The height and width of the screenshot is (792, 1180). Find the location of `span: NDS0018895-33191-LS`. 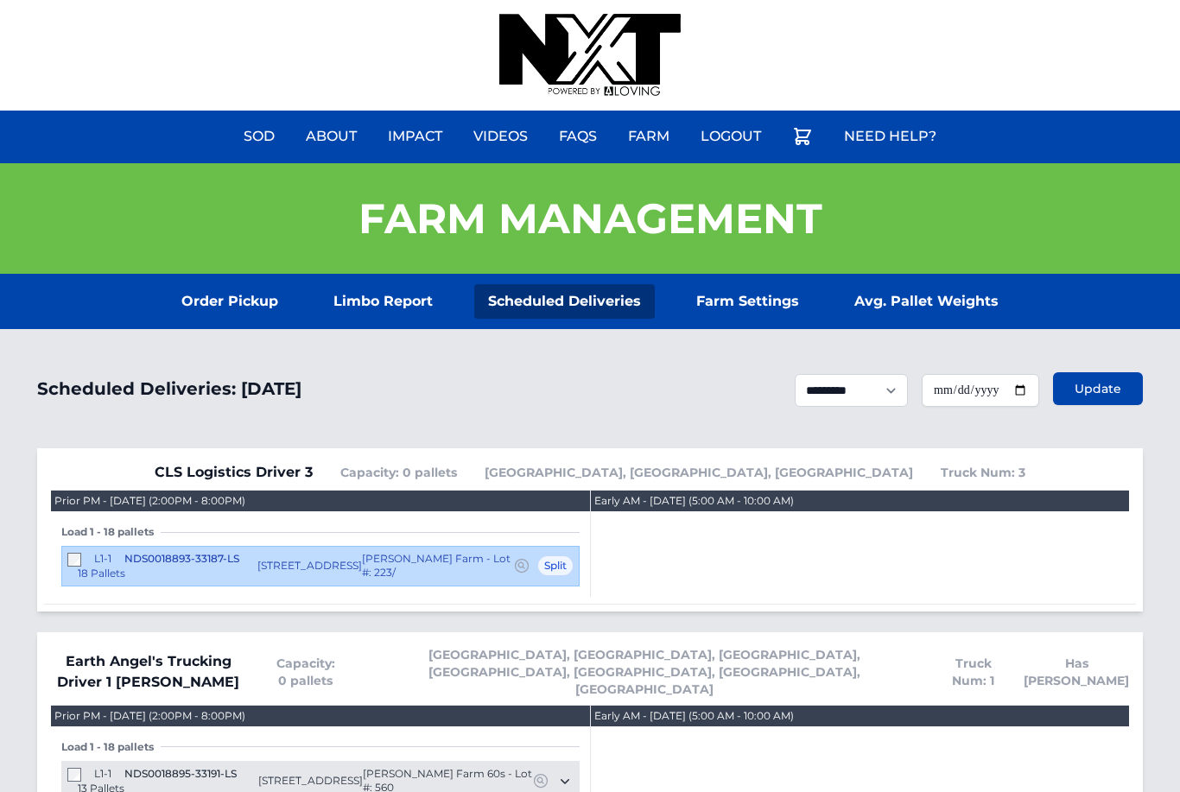

span: NDS0018895-33191-LS is located at coordinates (180, 773).